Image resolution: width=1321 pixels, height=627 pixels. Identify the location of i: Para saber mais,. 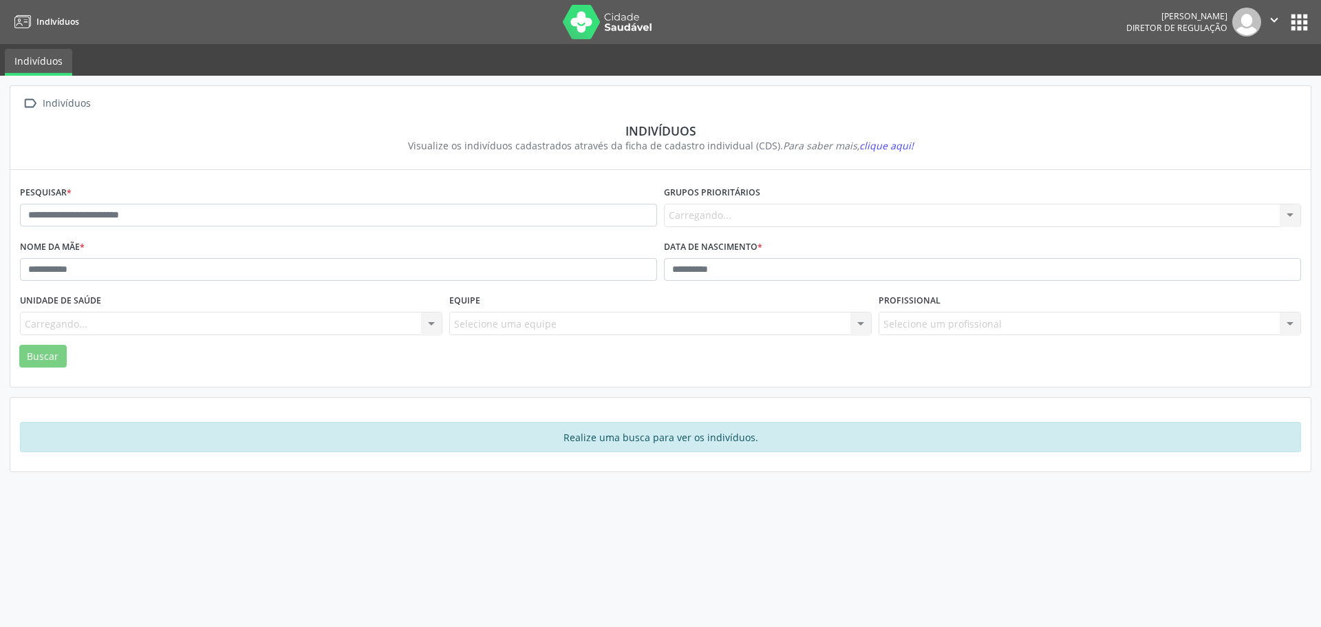
(848, 145).